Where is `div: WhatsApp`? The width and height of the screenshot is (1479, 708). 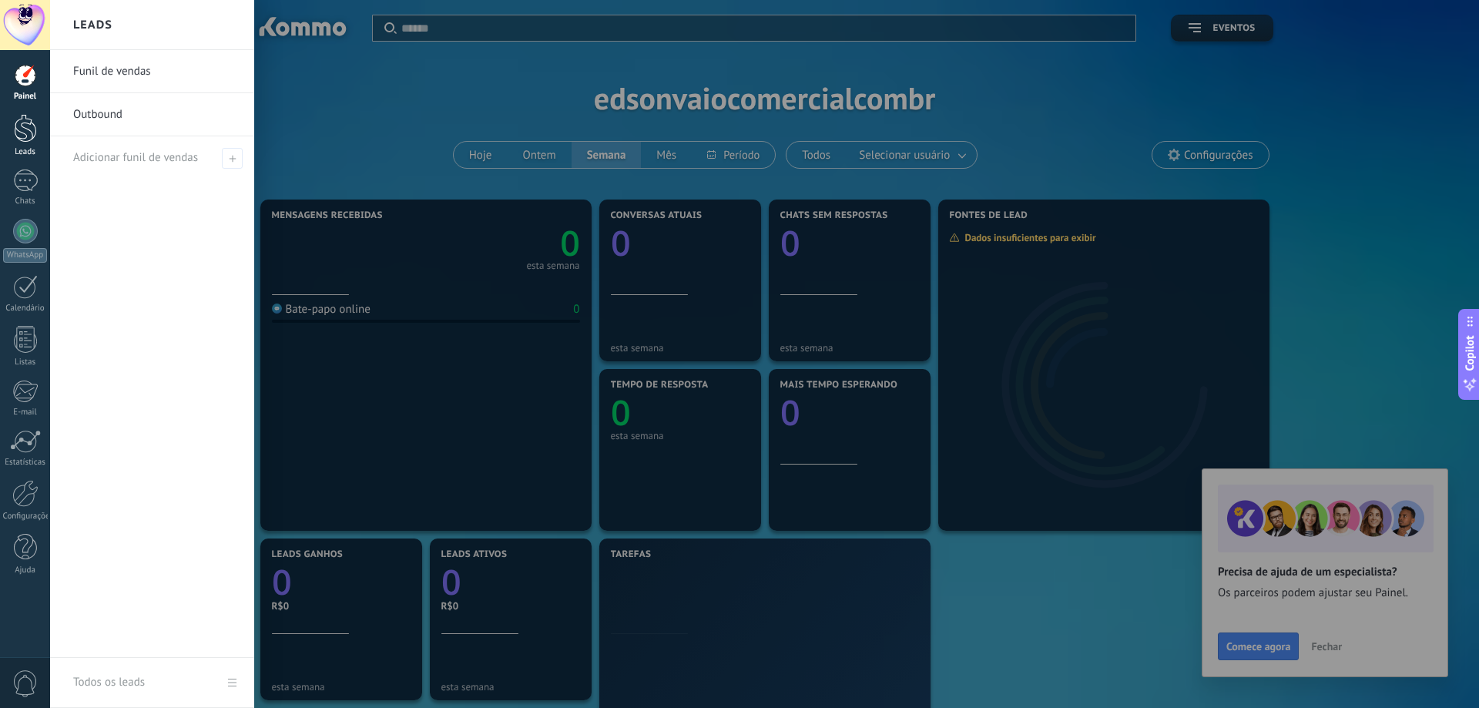
div: WhatsApp is located at coordinates (25, 255).